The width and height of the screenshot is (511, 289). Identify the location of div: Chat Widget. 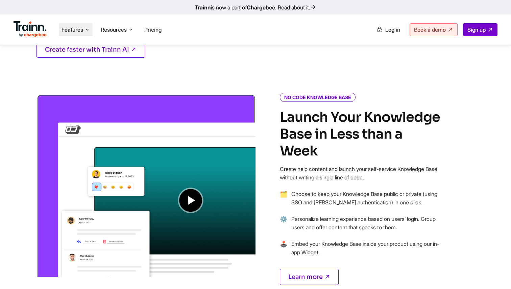
(494, 273).